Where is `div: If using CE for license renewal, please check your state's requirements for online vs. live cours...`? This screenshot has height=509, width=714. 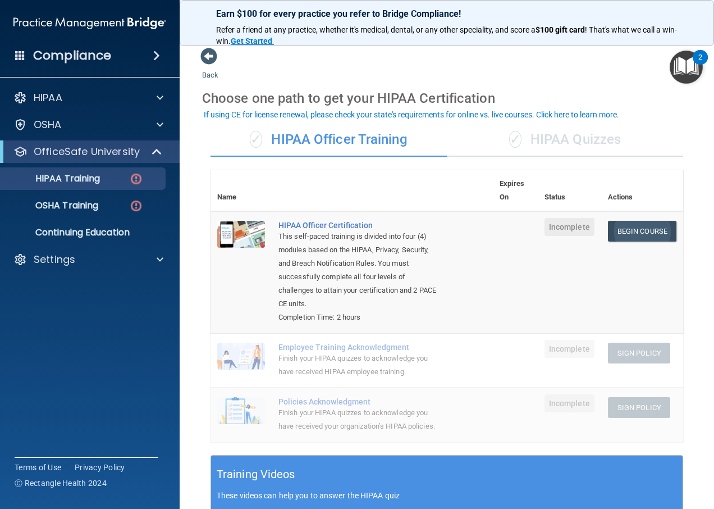 div: If using CE for license renewal, please check your state's requirements for online vs. live cours... is located at coordinates (411, 115).